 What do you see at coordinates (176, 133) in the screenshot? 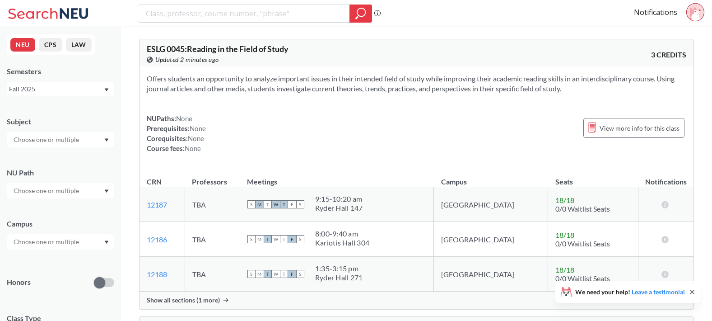
I see `div: NUPaths: Prerequisites: Corequisites: Course fees:` at bounding box center [176, 133].